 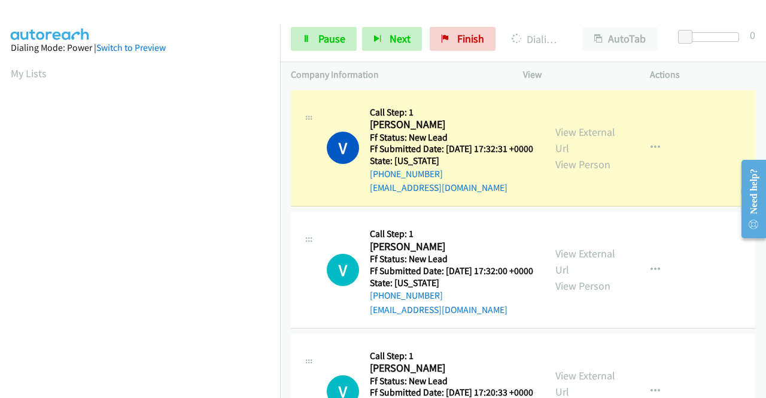 I want to click on div: 0, so click(x=752, y=35).